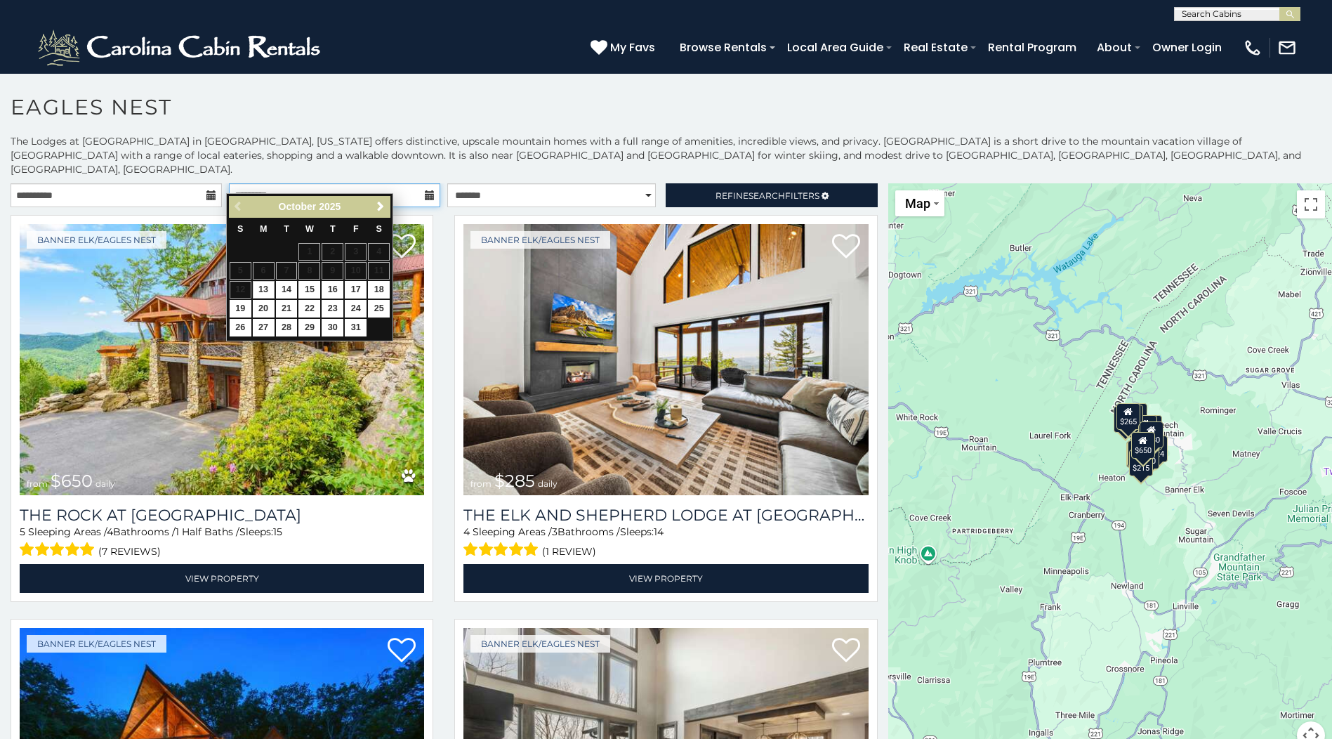  I want to click on a: 17, so click(355, 289).